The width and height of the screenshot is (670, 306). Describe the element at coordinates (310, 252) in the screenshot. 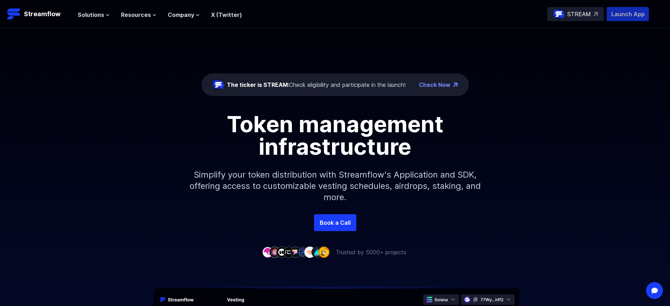

I see `img: company-7` at that location.